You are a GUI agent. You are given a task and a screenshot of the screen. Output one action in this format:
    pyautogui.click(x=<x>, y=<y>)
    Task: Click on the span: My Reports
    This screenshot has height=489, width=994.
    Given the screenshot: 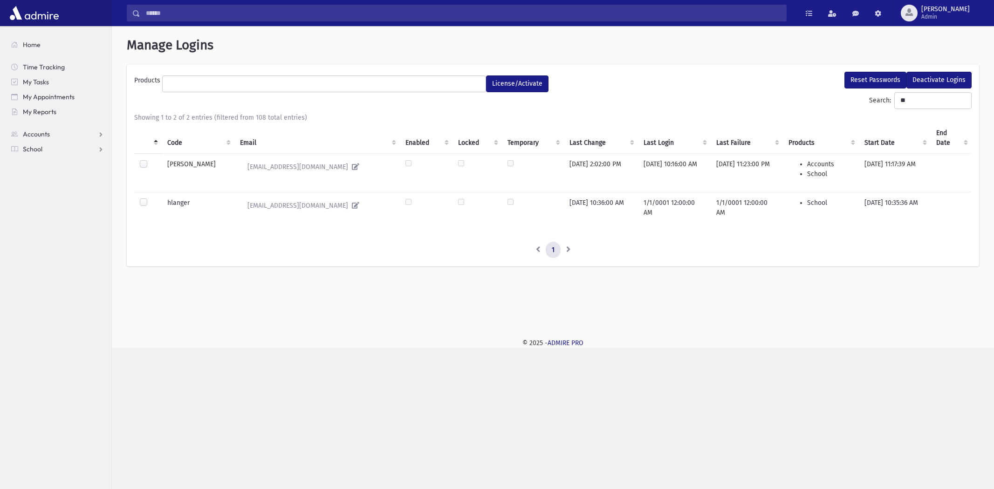 What is the action you would take?
    pyautogui.click(x=40, y=112)
    